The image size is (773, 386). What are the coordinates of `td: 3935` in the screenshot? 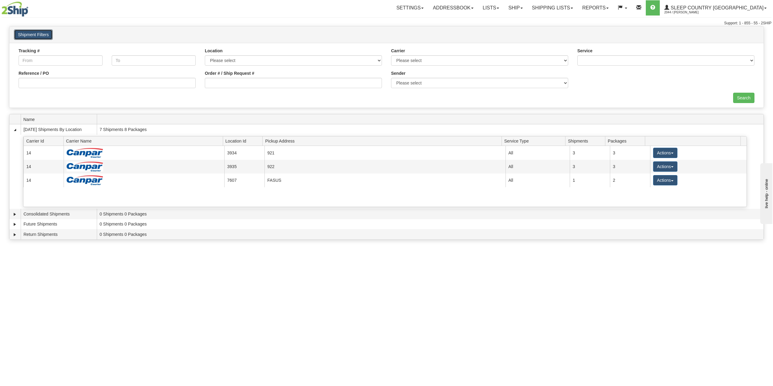 It's located at (244, 167).